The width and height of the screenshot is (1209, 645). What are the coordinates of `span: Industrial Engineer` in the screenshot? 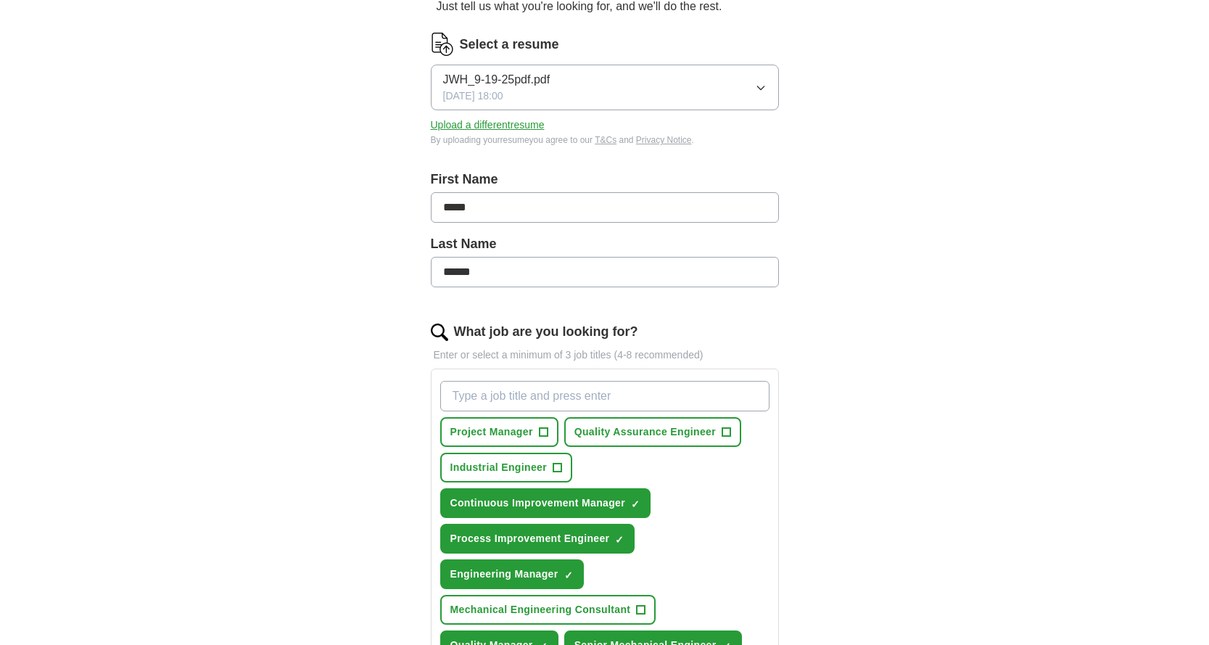 It's located at (498, 467).